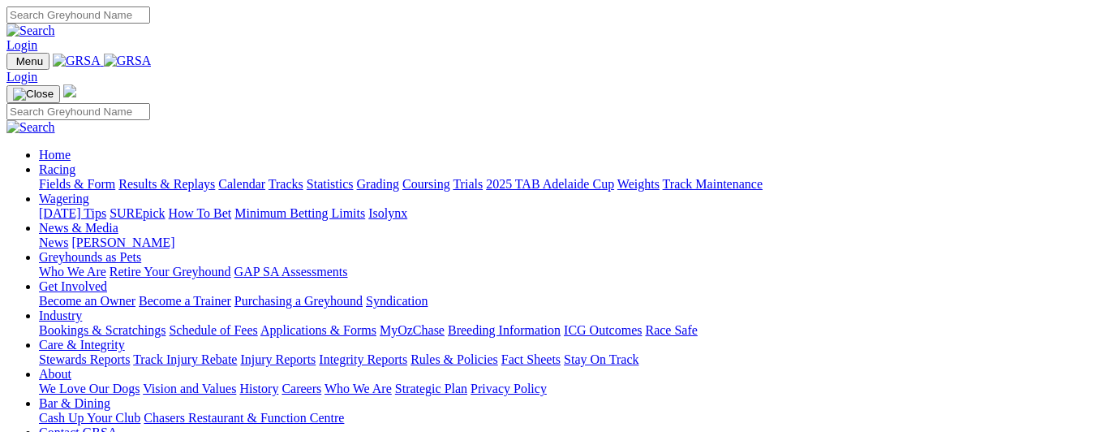 The width and height of the screenshot is (1096, 432). What do you see at coordinates (564, 243) in the screenshot?
I see `div: News & Media` at bounding box center [564, 243].